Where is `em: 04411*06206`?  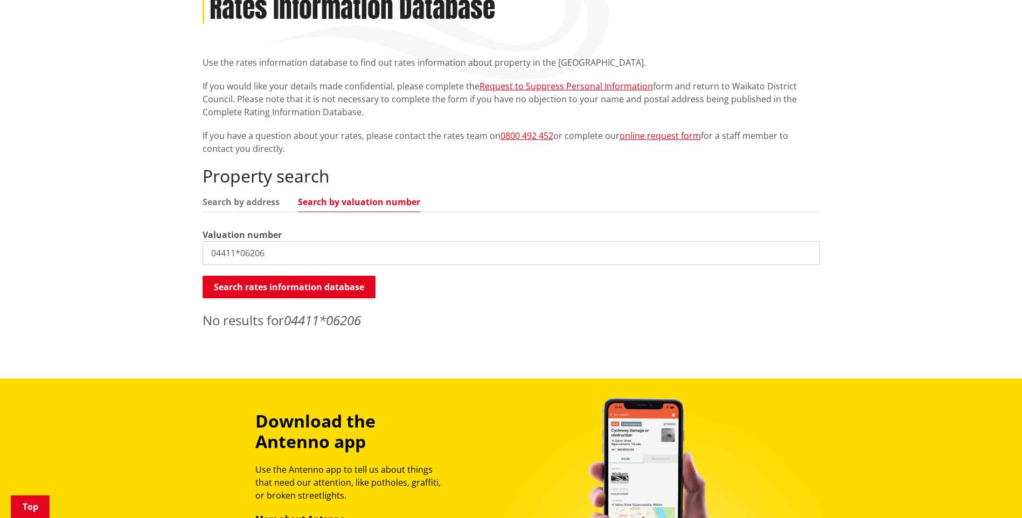
em: 04411*06206 is located at coordinates (322, 320).